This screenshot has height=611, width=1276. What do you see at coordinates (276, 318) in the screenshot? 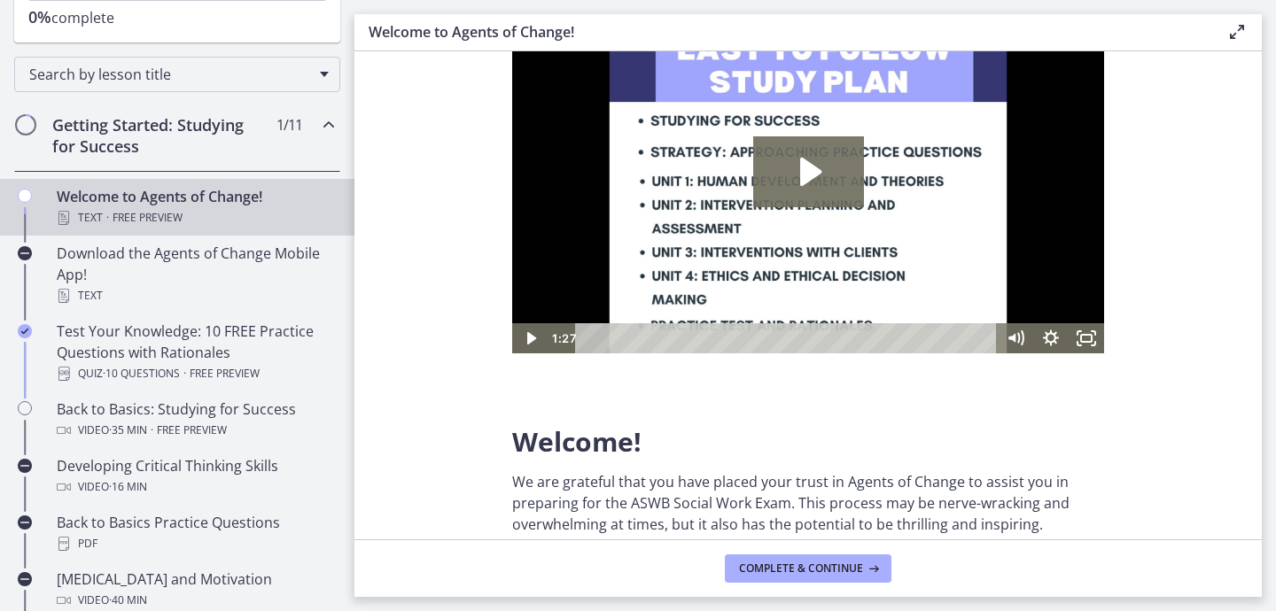
I see `div: Playbar` at bounding box center [276, 318].